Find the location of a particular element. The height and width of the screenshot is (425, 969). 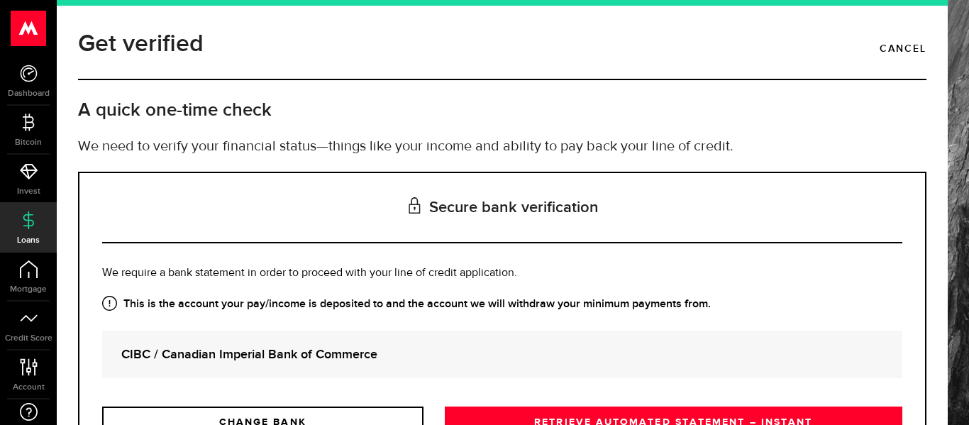

strong: CIBC / Canadian Imperial Bank of Commerce is located at coordinates (502, 354).